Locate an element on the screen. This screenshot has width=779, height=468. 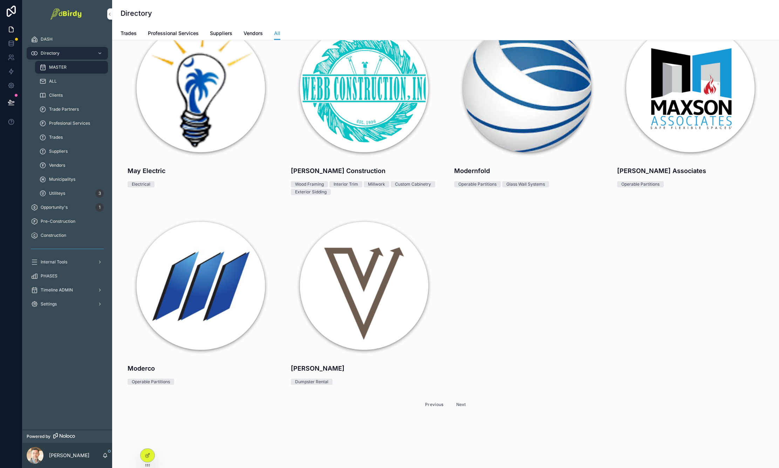
h4: May Electric is located at coordinates (201, 171).